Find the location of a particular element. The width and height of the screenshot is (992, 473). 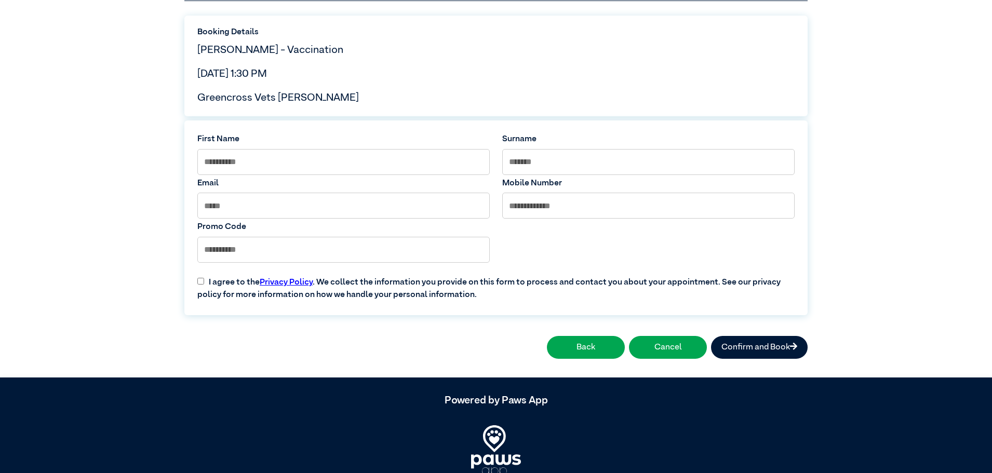

a: Privacy Policy is located at coordinates (286, 283).